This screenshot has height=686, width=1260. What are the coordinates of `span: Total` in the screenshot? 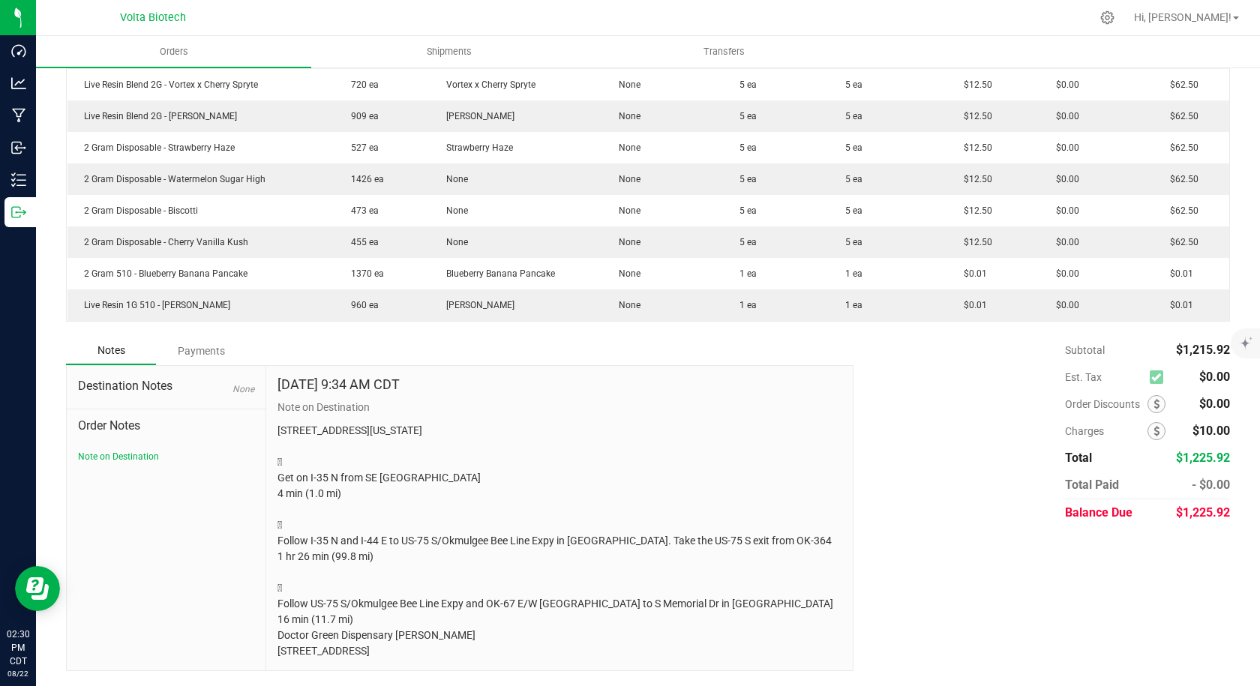 It's located at (1079, 458).